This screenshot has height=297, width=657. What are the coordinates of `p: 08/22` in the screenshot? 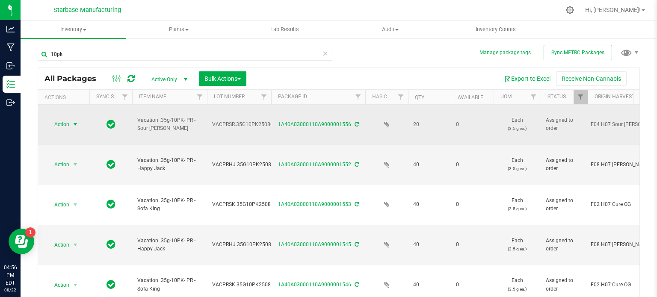 It's located at (10, 290).